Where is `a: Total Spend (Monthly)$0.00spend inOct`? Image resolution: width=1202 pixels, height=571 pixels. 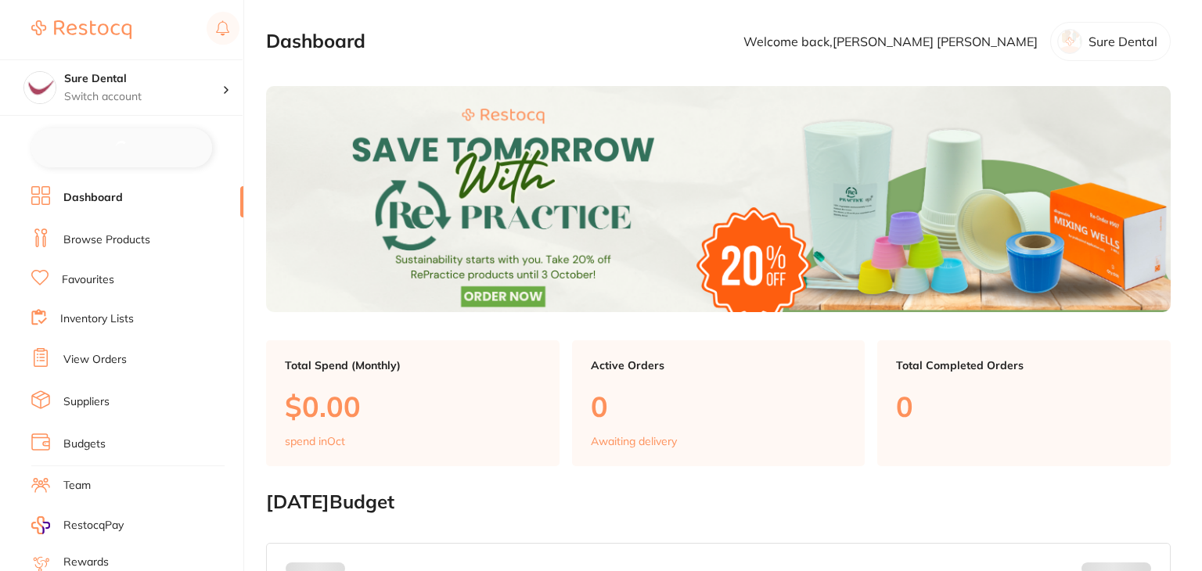 a: Total Spend (Monthly)$0.00spend inOct is located at coordinates (412, 404).